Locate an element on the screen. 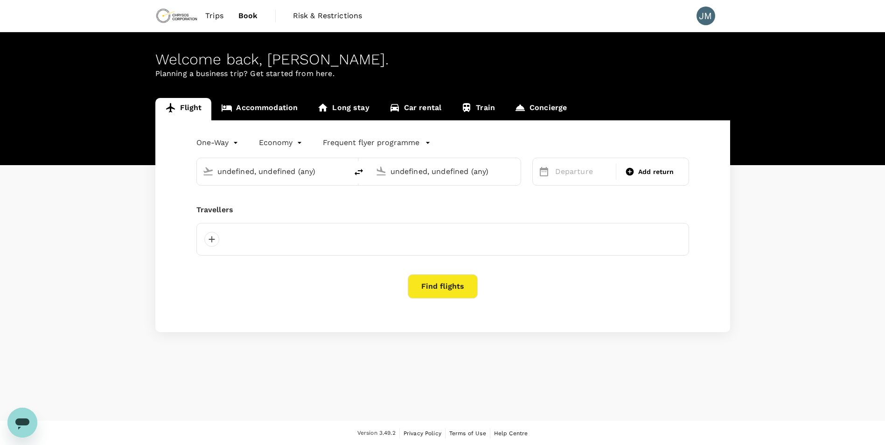 The image size is (885, 445). a: Train is located at coordinates (478, 109).